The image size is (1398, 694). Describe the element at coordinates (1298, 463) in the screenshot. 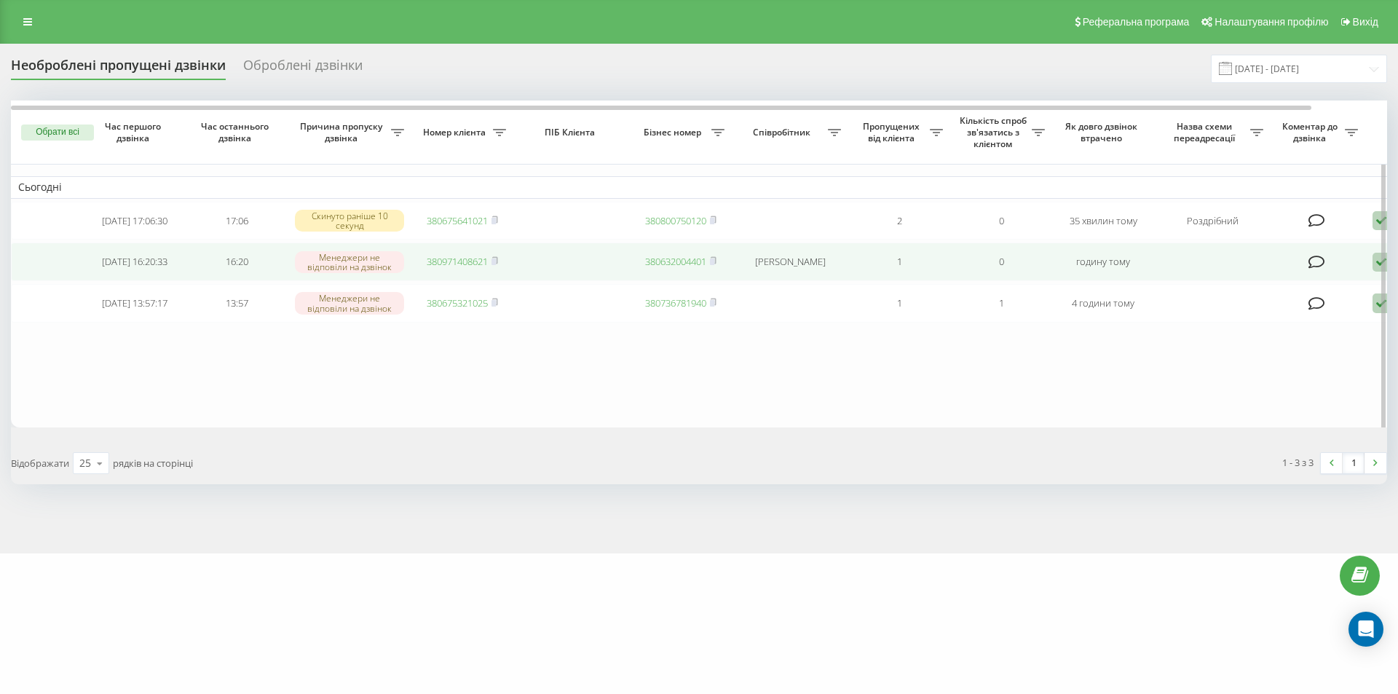

I see `div: 1 - 3 з 3` at that location.